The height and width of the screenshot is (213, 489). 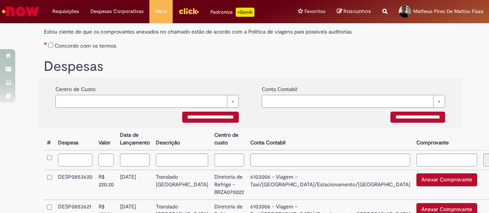 I want to click on h1: Despesas, so click(x=250, y=67).